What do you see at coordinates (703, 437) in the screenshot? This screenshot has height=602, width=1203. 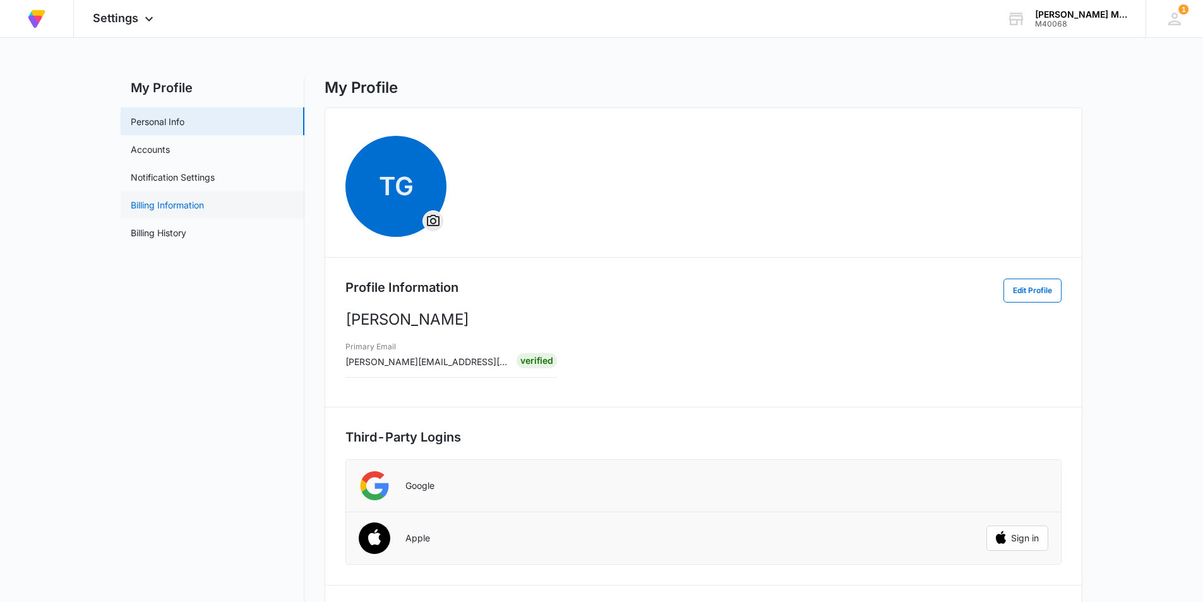 I see `h2: Third-Party Logins` at bounding box center [703, 437].